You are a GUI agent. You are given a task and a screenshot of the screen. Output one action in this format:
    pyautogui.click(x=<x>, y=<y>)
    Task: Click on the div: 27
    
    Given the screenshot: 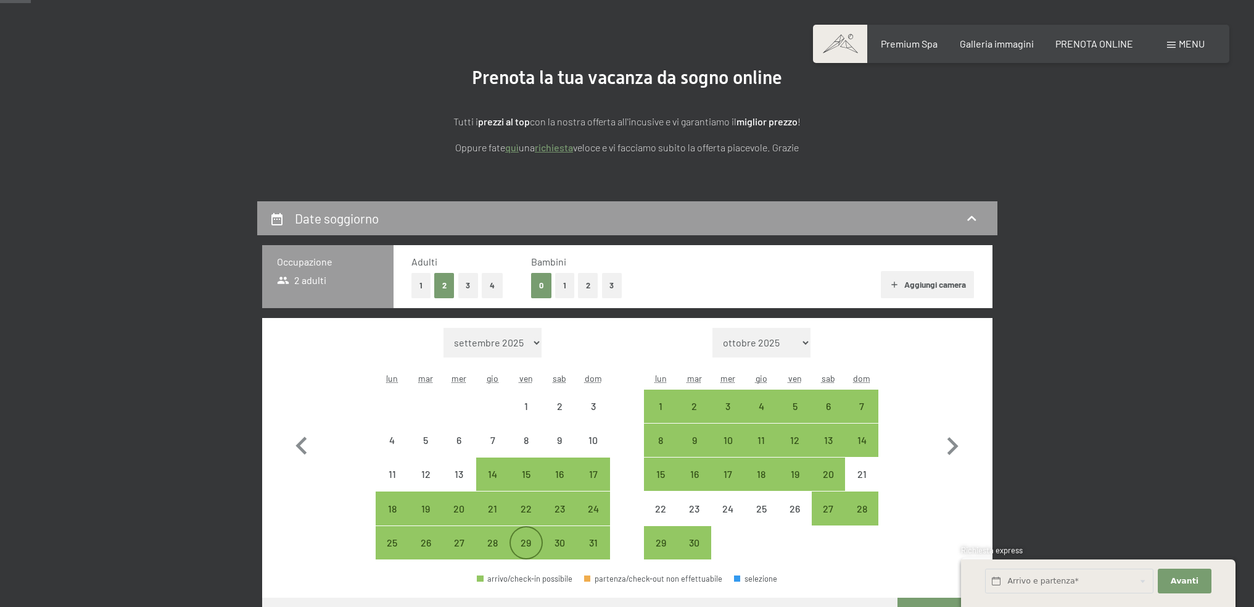 What is the action you would take?
    pyautogui.click(x=459, y=553)
    